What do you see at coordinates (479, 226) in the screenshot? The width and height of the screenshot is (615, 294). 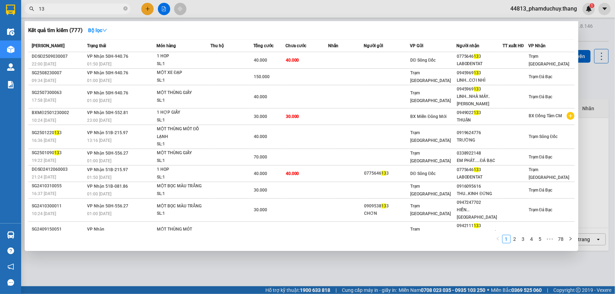 I see `div: 0942111 3` at bounding box center [479, 226].